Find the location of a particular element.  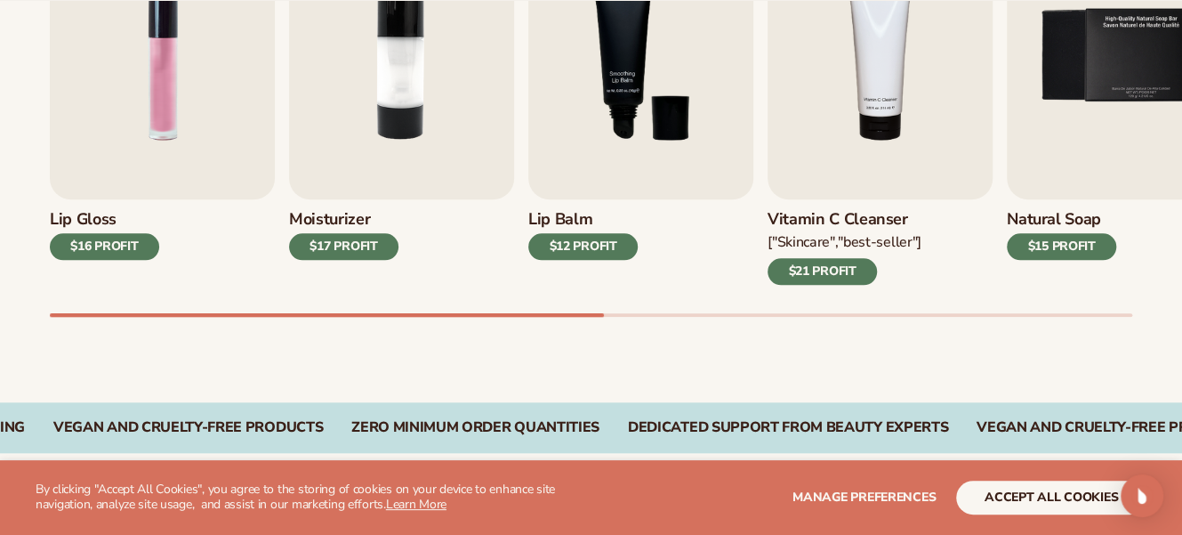

div: ZERO MINIMUM ORDER QUANTITIES is located at coordinates (475, 427).